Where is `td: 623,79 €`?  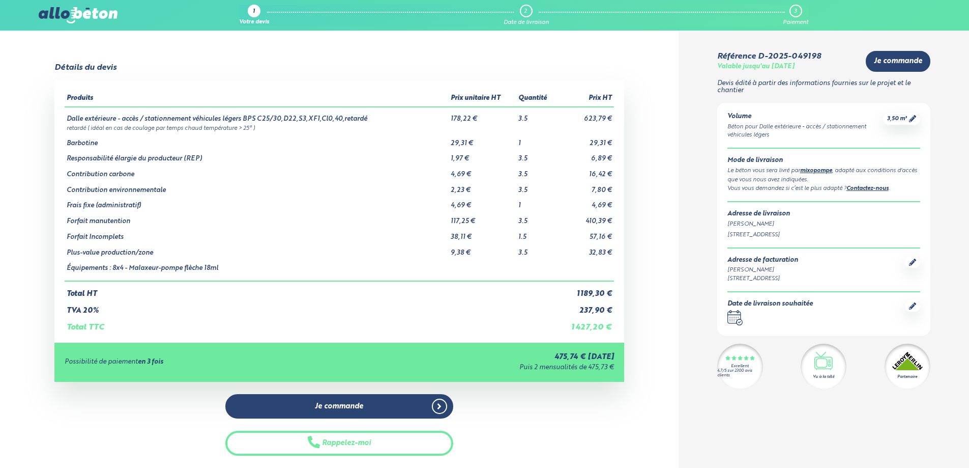
td: 623,79 € is located at coordinates (586, 115).